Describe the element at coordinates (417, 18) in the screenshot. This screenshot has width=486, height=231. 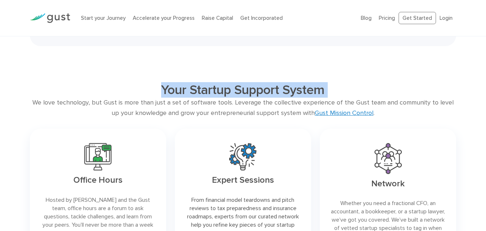
I see `a: Get Started` at that location.